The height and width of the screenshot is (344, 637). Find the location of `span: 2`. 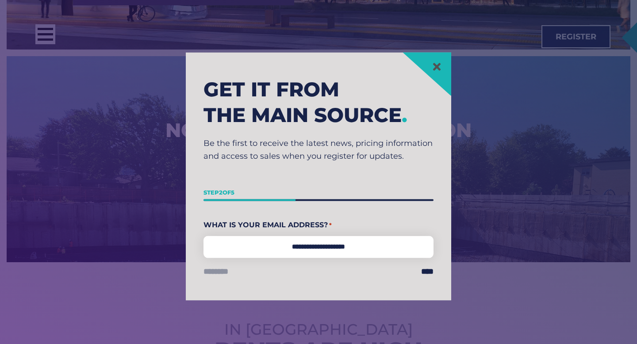

span: 2 is located at coordinates (221, 192).